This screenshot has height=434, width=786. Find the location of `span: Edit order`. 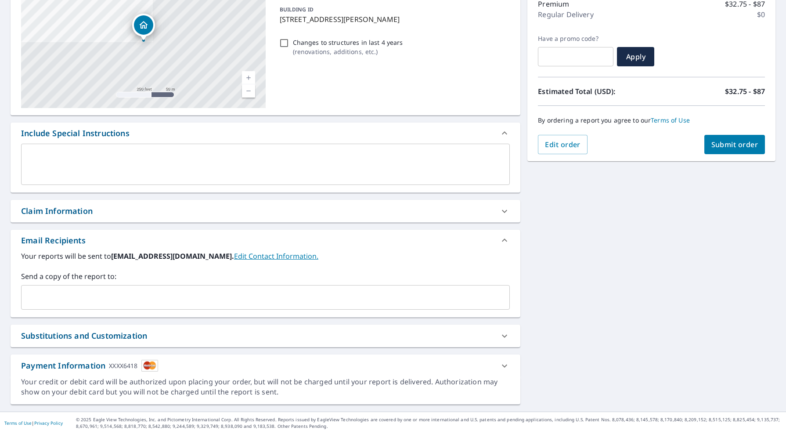

span: Edit order is located at coordinates (562, 144).